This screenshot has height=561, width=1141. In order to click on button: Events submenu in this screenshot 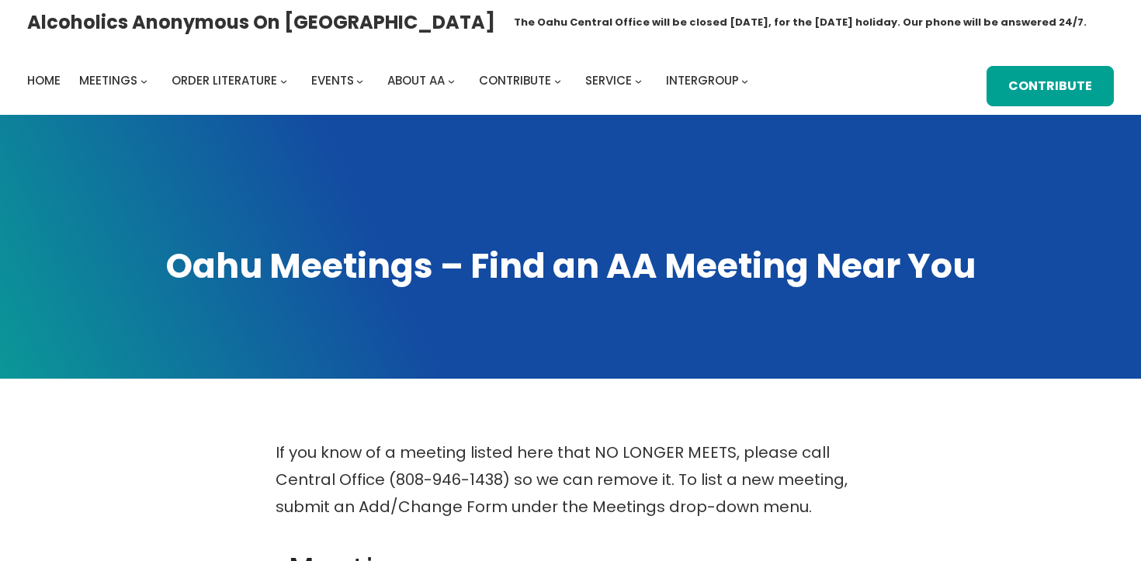, I will do `click(359, 80)`.